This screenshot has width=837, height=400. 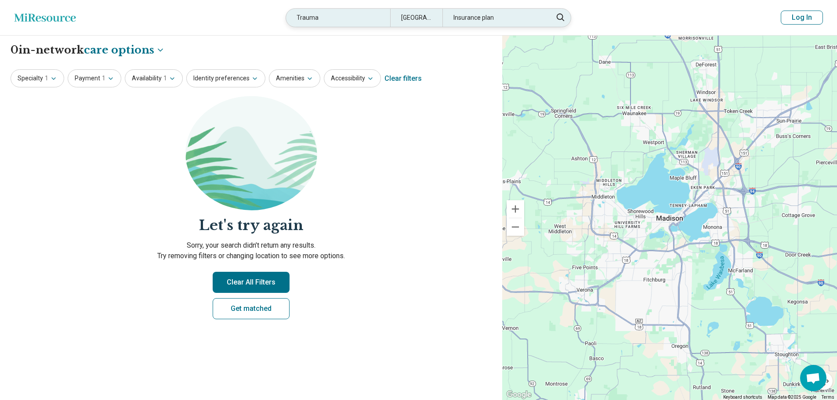 What do you see at coordinates (338, 18) in the screenshot?
I see `div: Trauma` at bounding box center [338, 18].